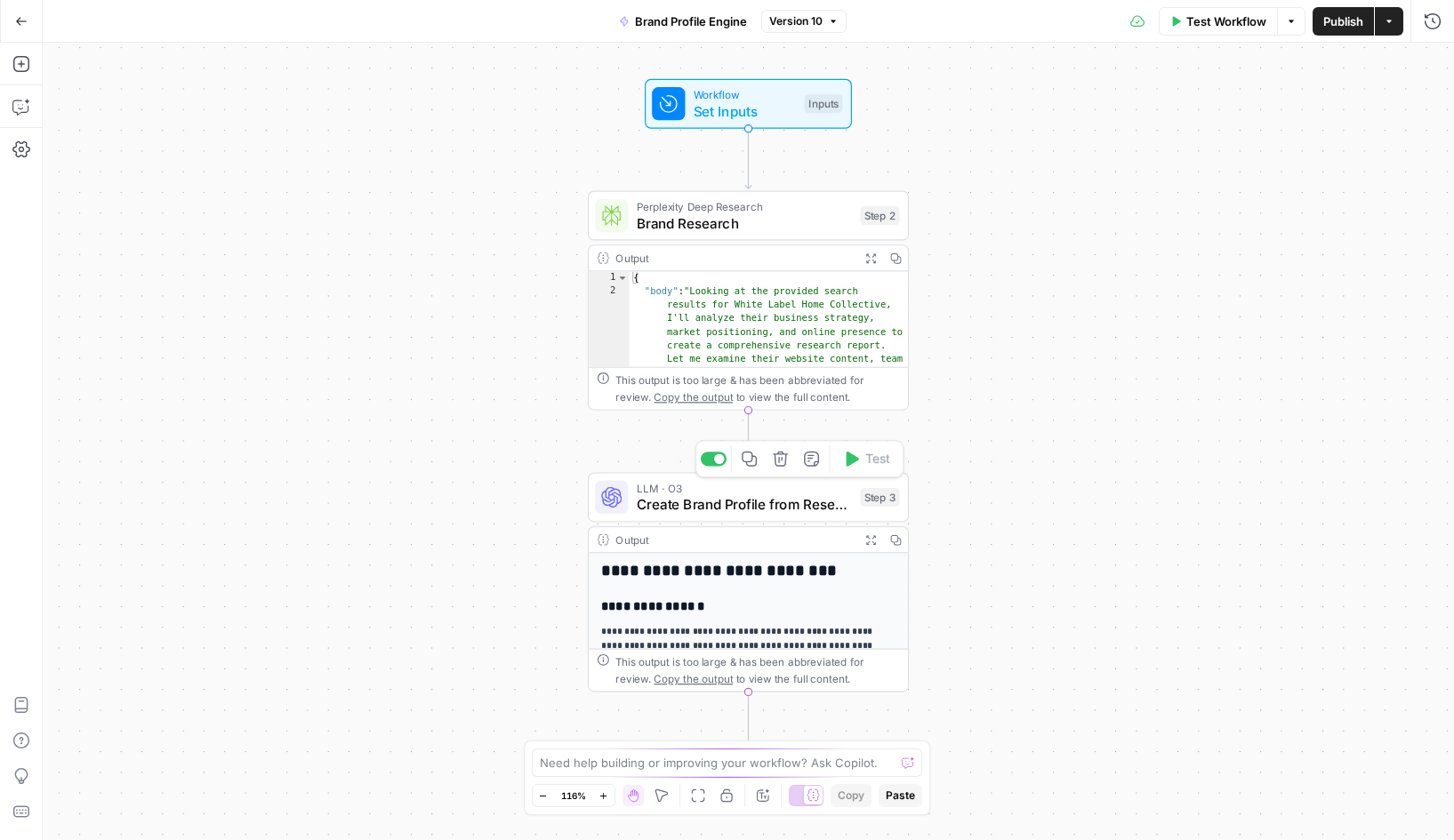  Describe the element at coordinates (691, 21) in the screenshot. I see `span: Brand Profile Engine` at that location.